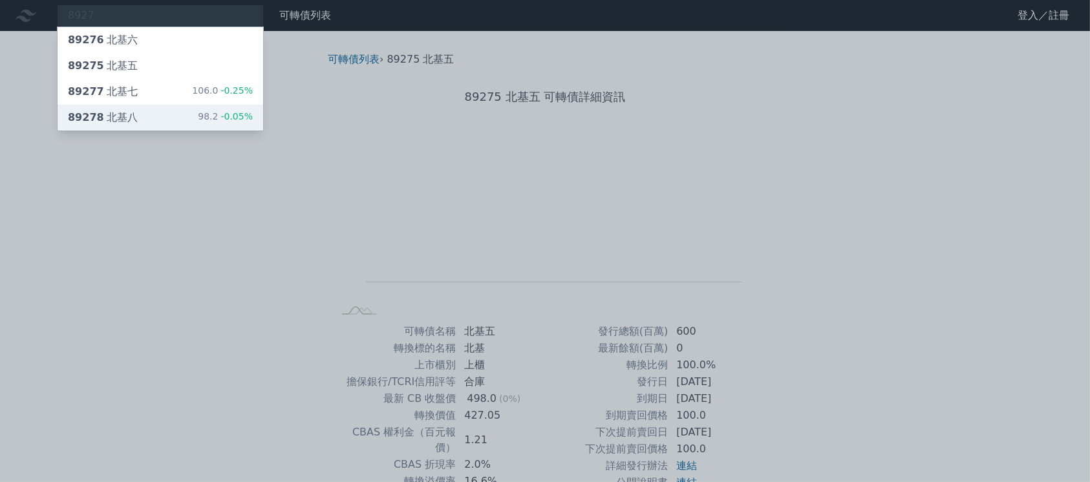 This screenshot has width=1090, height=482. What do you see at coordinates (235, 90) in the screenshot?
I see `span: -0.25%` at bounding box center [235, 90].